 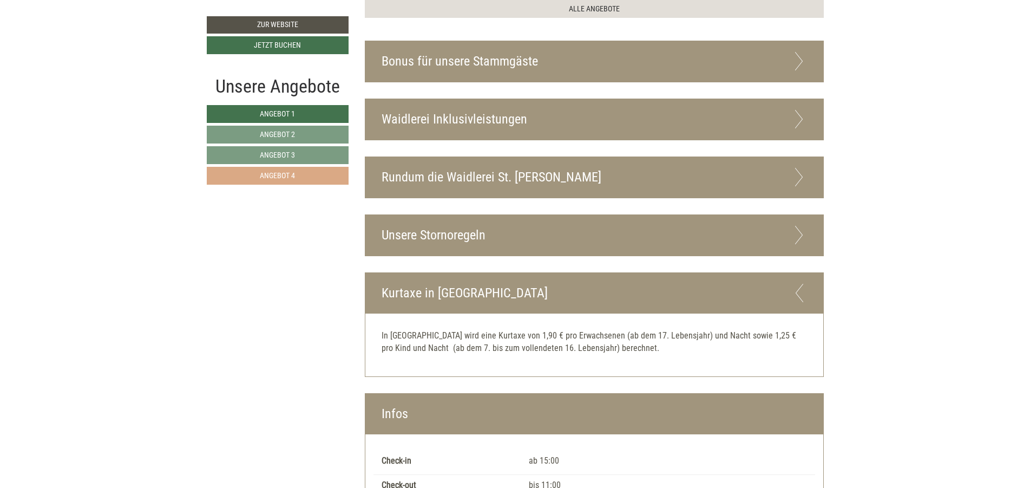 I want to click on div: Waidlerei Inklusivleistungen, so click(x=594, y=119).